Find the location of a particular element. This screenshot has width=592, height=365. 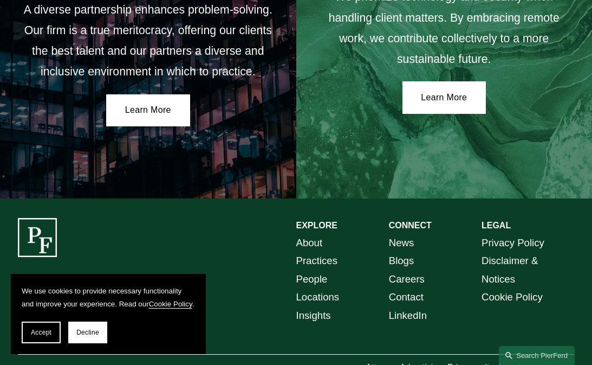

a: LinkedIn is located at coordinates (408, 315).